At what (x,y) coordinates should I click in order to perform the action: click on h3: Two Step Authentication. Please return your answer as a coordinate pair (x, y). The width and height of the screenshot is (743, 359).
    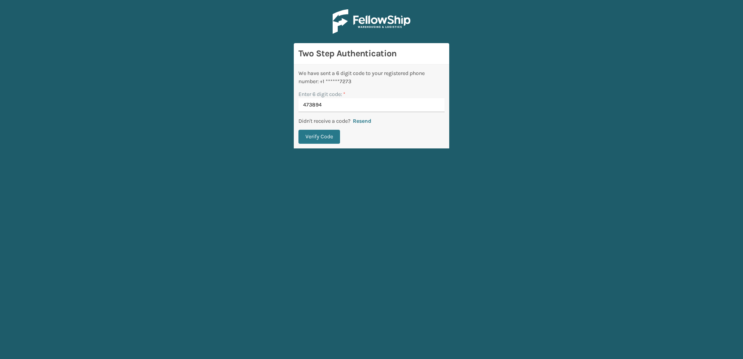
    Looking at the image, I should click on (372, 54).